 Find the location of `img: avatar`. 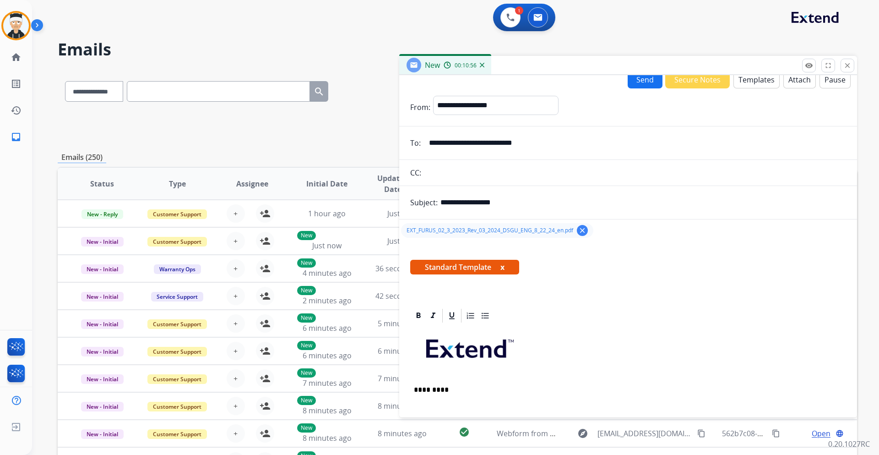

img: avatar is located at coordinates (16, 26).